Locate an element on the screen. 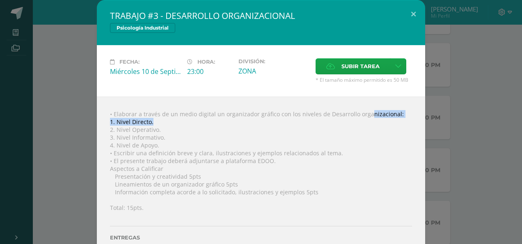 This screenshot has width=522, height=244. div: ZONA is located at coordinates (274, 71).